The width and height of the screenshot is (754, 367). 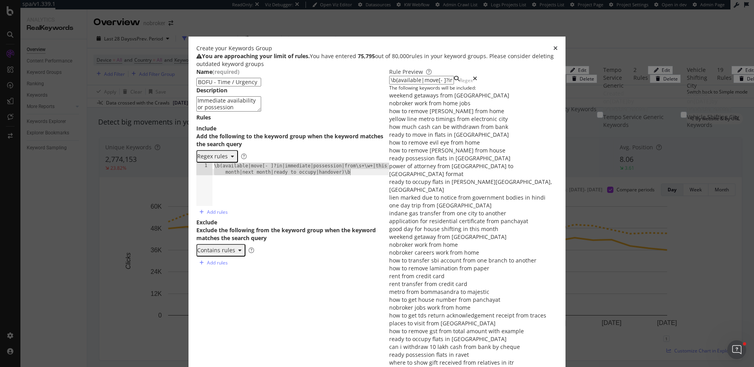 I want to click on div: nobroker work from home jobs, so click(x=473, y=103).